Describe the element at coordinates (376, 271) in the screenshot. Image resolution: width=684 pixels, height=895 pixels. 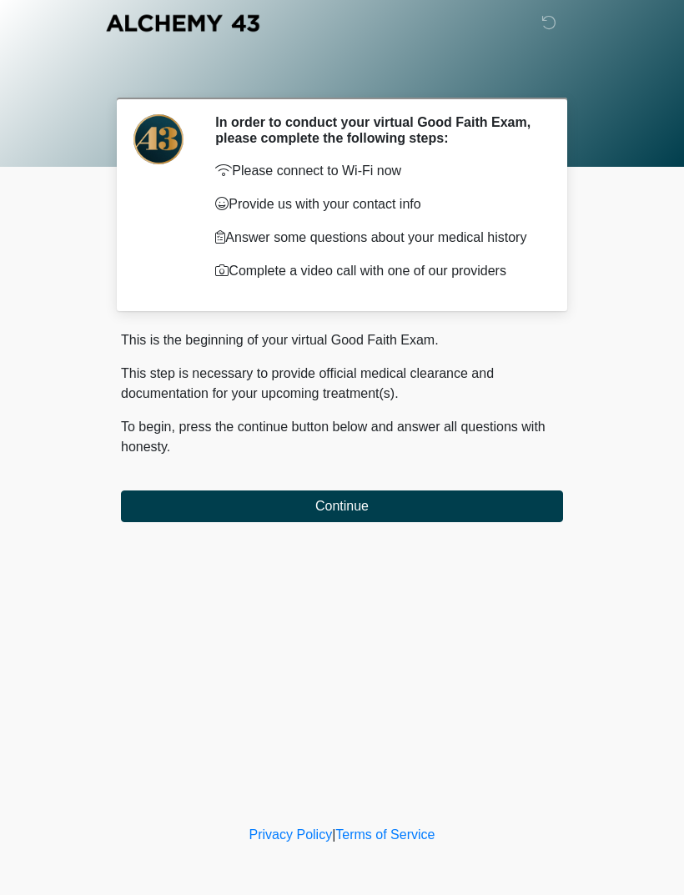
I see `p: Complete a video call with one of our providers` at that location.